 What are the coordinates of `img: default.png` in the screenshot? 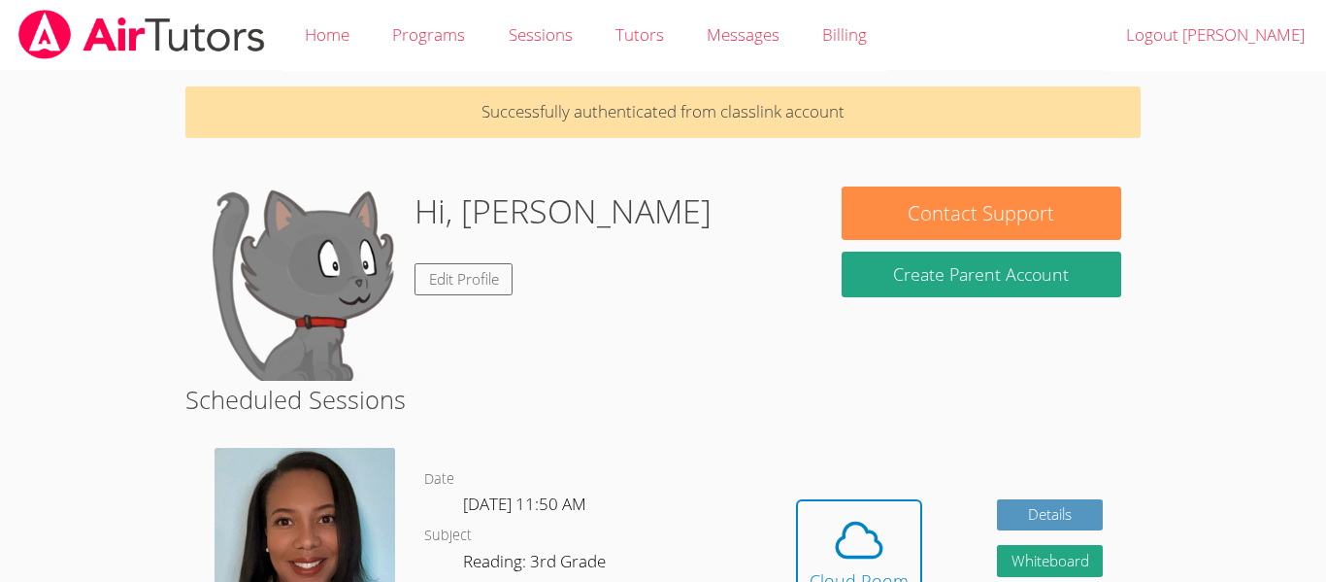 It's located at (302, 284).